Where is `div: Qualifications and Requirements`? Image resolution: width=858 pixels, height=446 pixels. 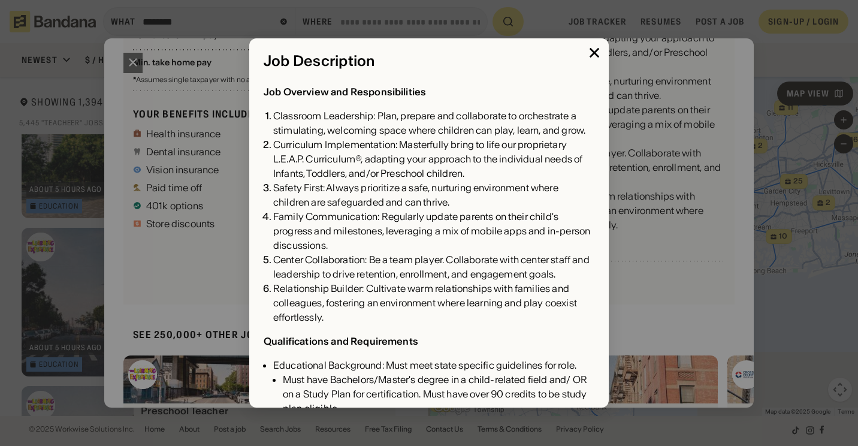
div: Qualifications and Requirements is located at coordinates (341, 341).